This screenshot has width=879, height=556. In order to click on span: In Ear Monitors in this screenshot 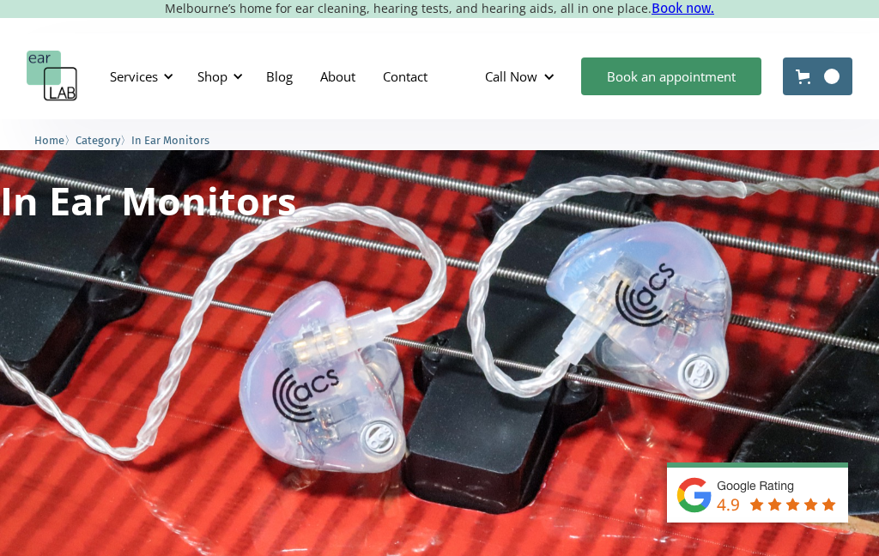, I will do `click(170, 140)`.